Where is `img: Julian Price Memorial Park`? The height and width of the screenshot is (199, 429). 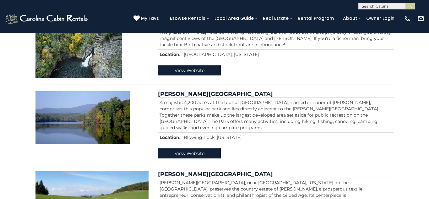
img: Julian Price Memorial Park is located at coordinates (83, 117).